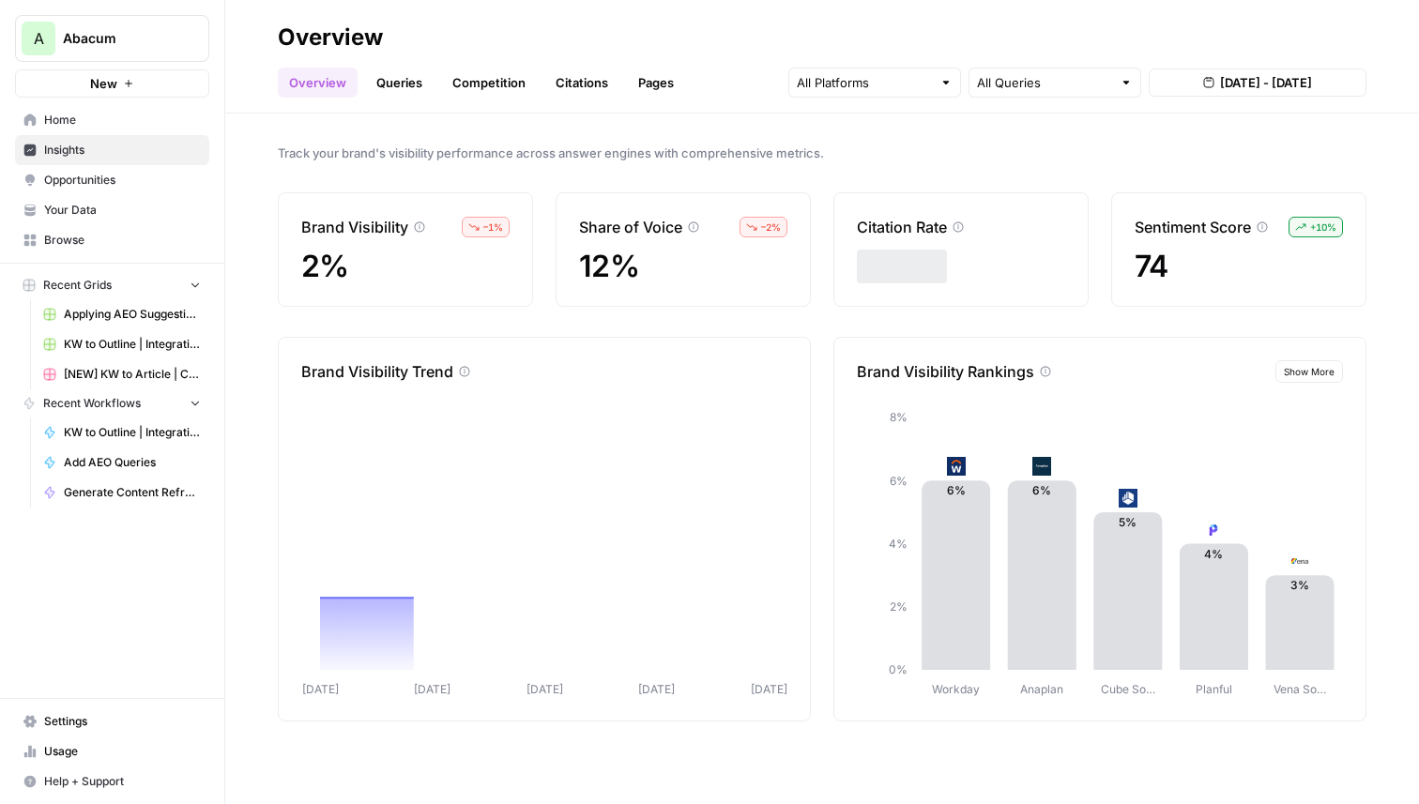 The height and width of the screenshot is (804, 1419). What do you see at coordinates (1309, 372) in the screenshot?
I see `span: Show More` at bounding box center [1309, 372].